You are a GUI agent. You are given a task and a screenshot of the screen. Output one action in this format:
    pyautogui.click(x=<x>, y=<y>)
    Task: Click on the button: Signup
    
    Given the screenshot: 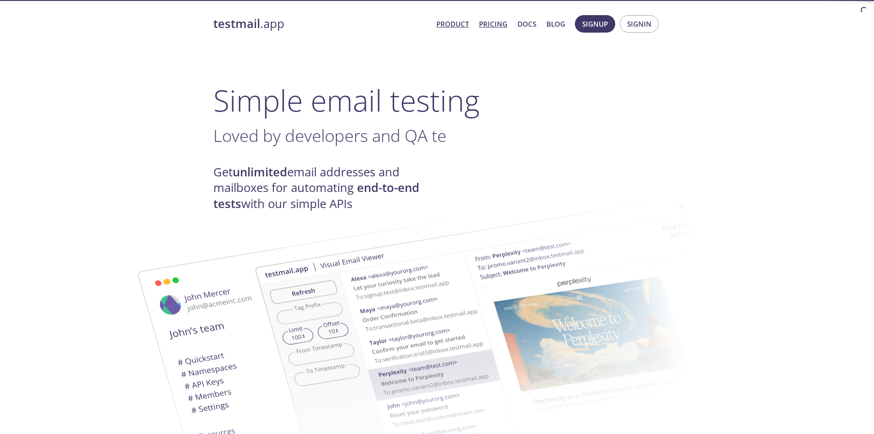 What is the action you would take?
    pyautogui.click(x=595, y=24)
    